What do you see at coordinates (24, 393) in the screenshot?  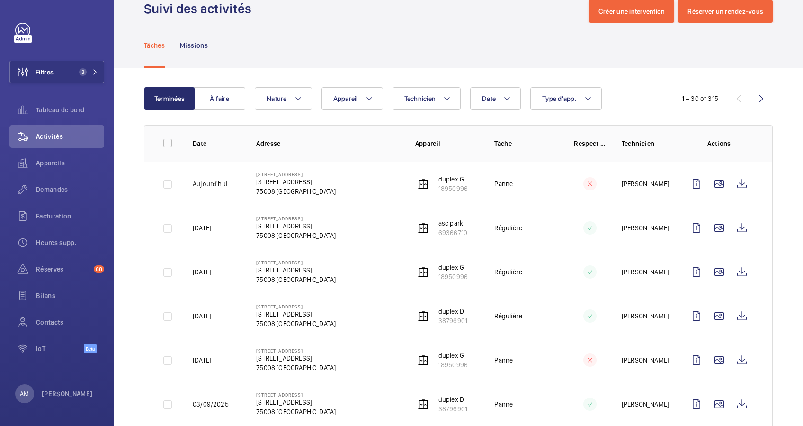 I see `p: AM` at bounding box center [24, 393].